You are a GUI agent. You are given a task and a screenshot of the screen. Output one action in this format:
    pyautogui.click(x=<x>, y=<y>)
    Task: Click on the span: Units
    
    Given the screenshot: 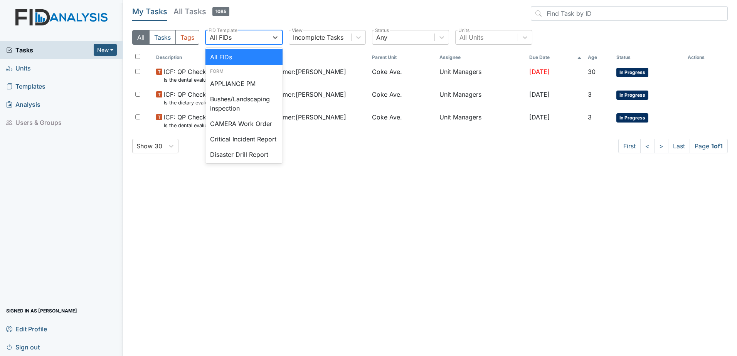 What is the action you would take?
    pyautogui.click(x=19, y=68)
    